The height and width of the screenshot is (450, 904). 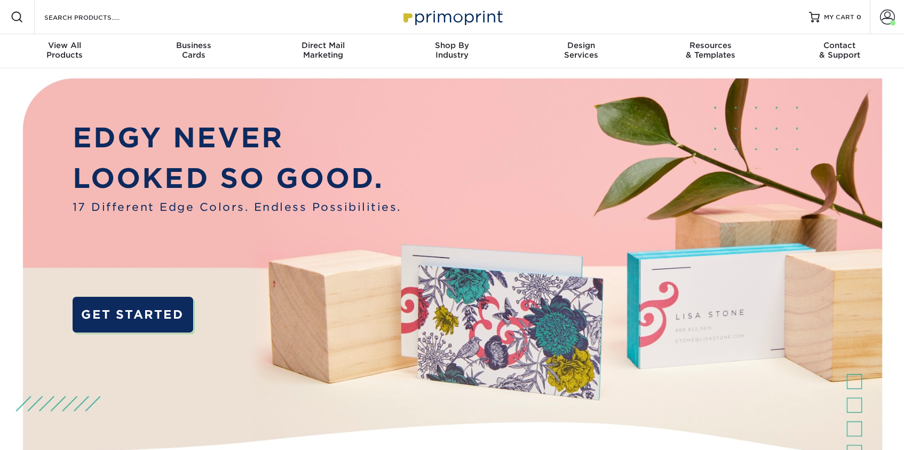 I want to click on span: Resources, so click(x=711, y=45).